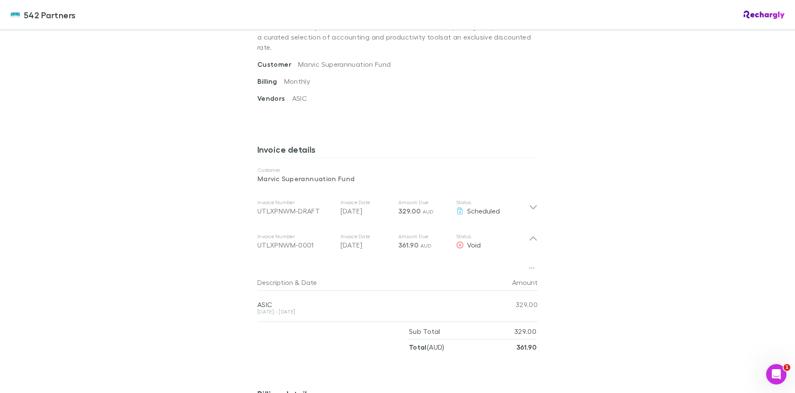 Image resolution: width=795 pixels, height=393 pixels. Describe the element at coordinates (309, 282) in the screenshot. I see `button: Date` at that location.